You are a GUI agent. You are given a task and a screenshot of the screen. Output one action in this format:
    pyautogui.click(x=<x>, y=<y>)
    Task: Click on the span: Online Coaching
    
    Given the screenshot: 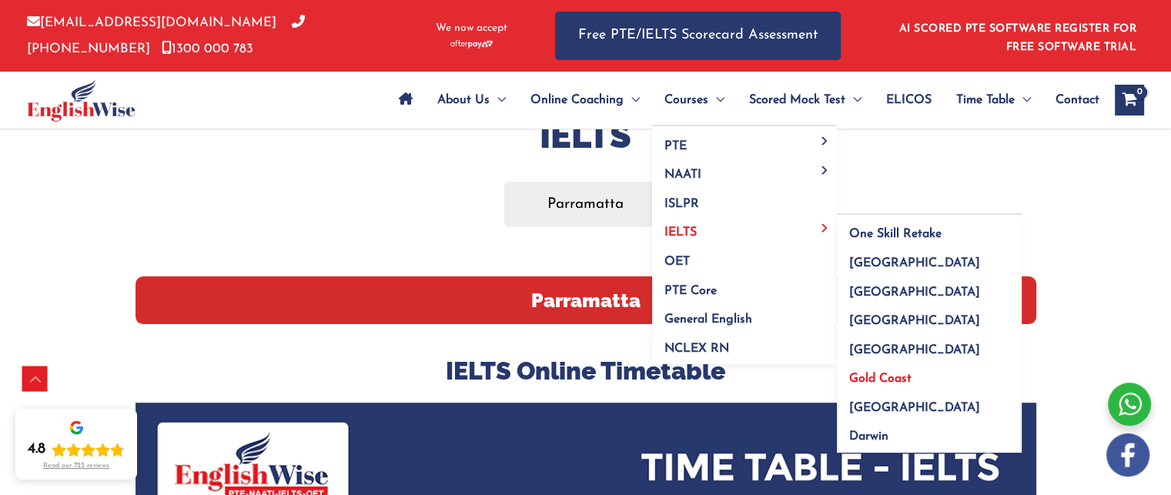 What is the action you would take?
    pyautogui.click(x=577, y=100)
    